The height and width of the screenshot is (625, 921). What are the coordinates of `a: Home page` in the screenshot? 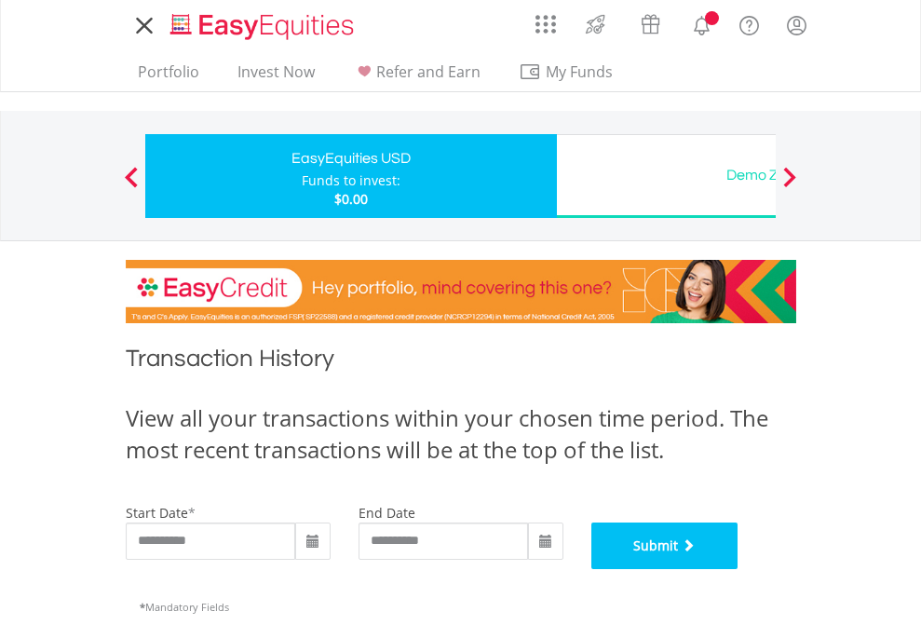 It's located at (262, 23).